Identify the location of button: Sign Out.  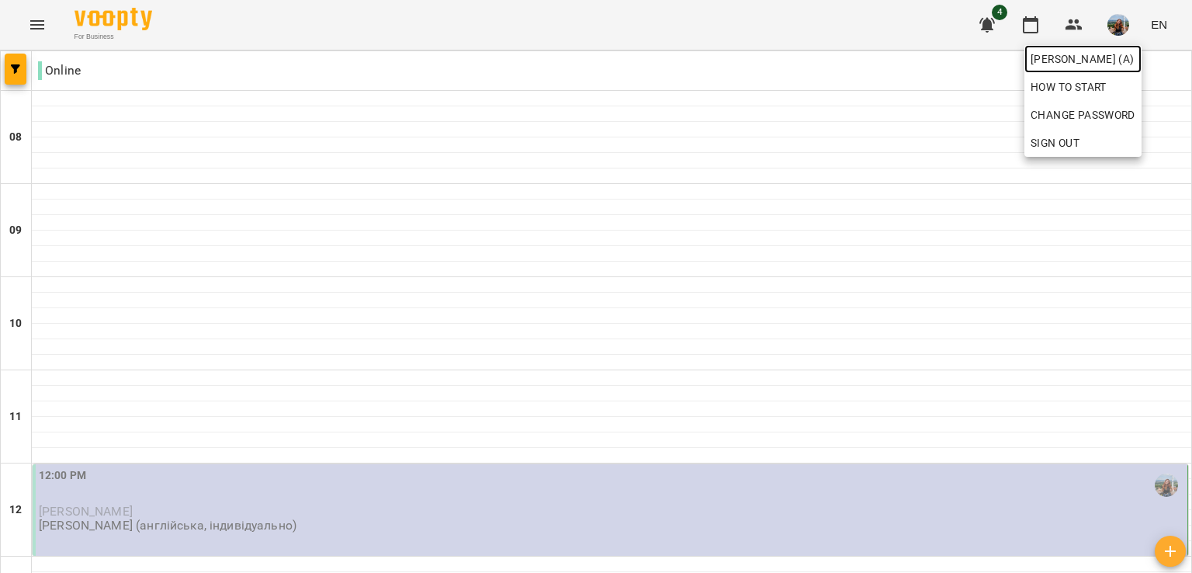
(1083, 143).